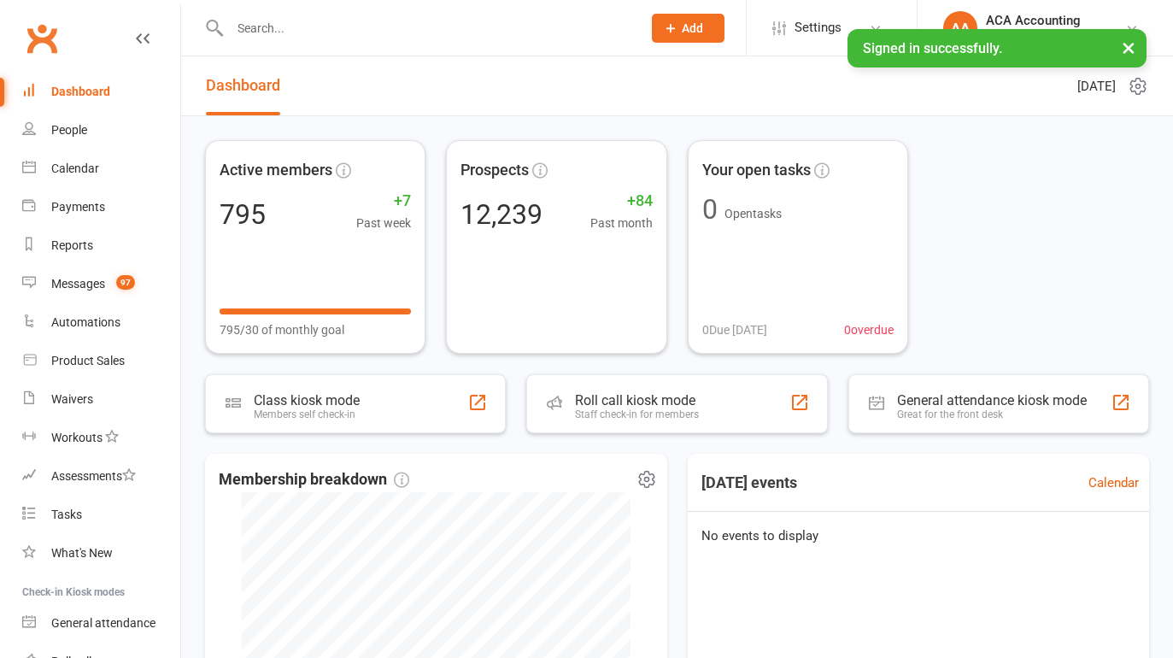 This screenshot has width=1173, height=658. What do you see at coordinates (636, 414) in the screenshot?
I see `div: Staff check-in for members` at bounding box center [636, 414].